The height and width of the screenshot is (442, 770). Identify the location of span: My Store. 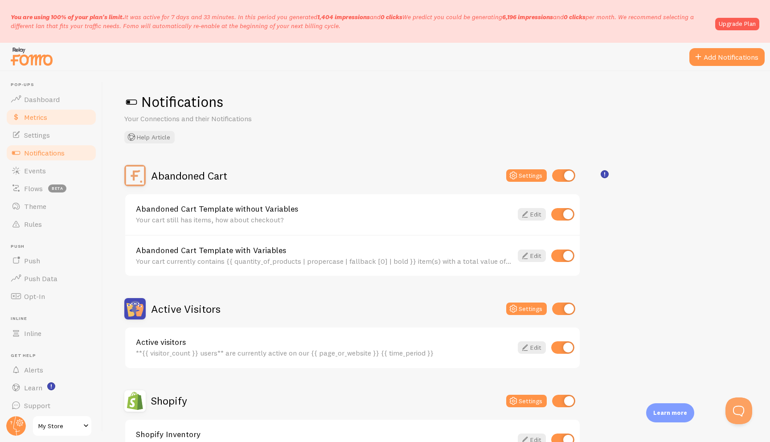
(59, 426).